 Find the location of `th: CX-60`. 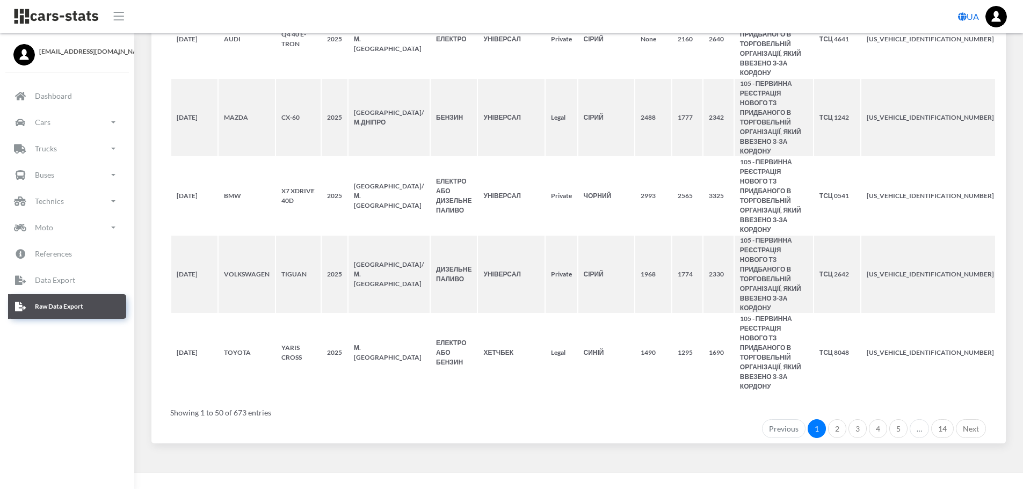

th: CX-60 is located at coordinates (298, 118).